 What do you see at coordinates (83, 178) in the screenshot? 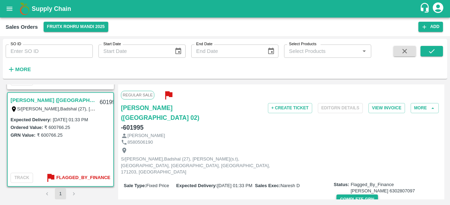
I see `b: Flagged_By_Finance` at bounding box center [83, 178].